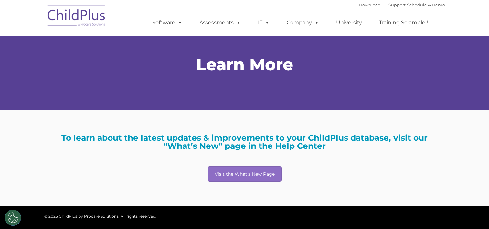 This screenshot has height=229, width=489. I want to click on a: Training Scramble!!, so click(403, 23).